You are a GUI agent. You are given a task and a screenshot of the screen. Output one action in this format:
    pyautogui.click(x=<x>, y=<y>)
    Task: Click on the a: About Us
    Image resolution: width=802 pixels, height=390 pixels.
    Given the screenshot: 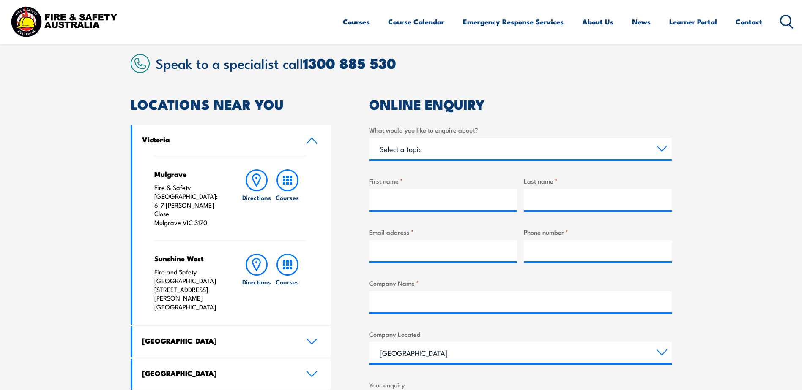 What is the action you would take?
    pyautogui.click(x=598, y=22)
    